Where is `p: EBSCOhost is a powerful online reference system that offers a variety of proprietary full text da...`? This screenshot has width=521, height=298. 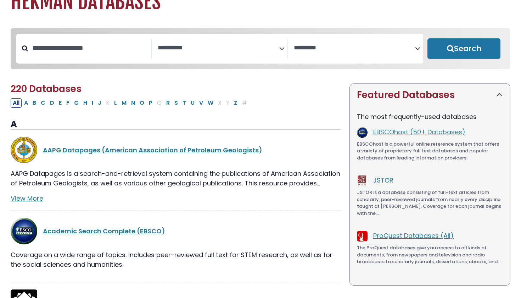
p: EBSCOhost is a powerful online reference system that offers a variety of proprietary full text da... is located at coordinates (430, 151).